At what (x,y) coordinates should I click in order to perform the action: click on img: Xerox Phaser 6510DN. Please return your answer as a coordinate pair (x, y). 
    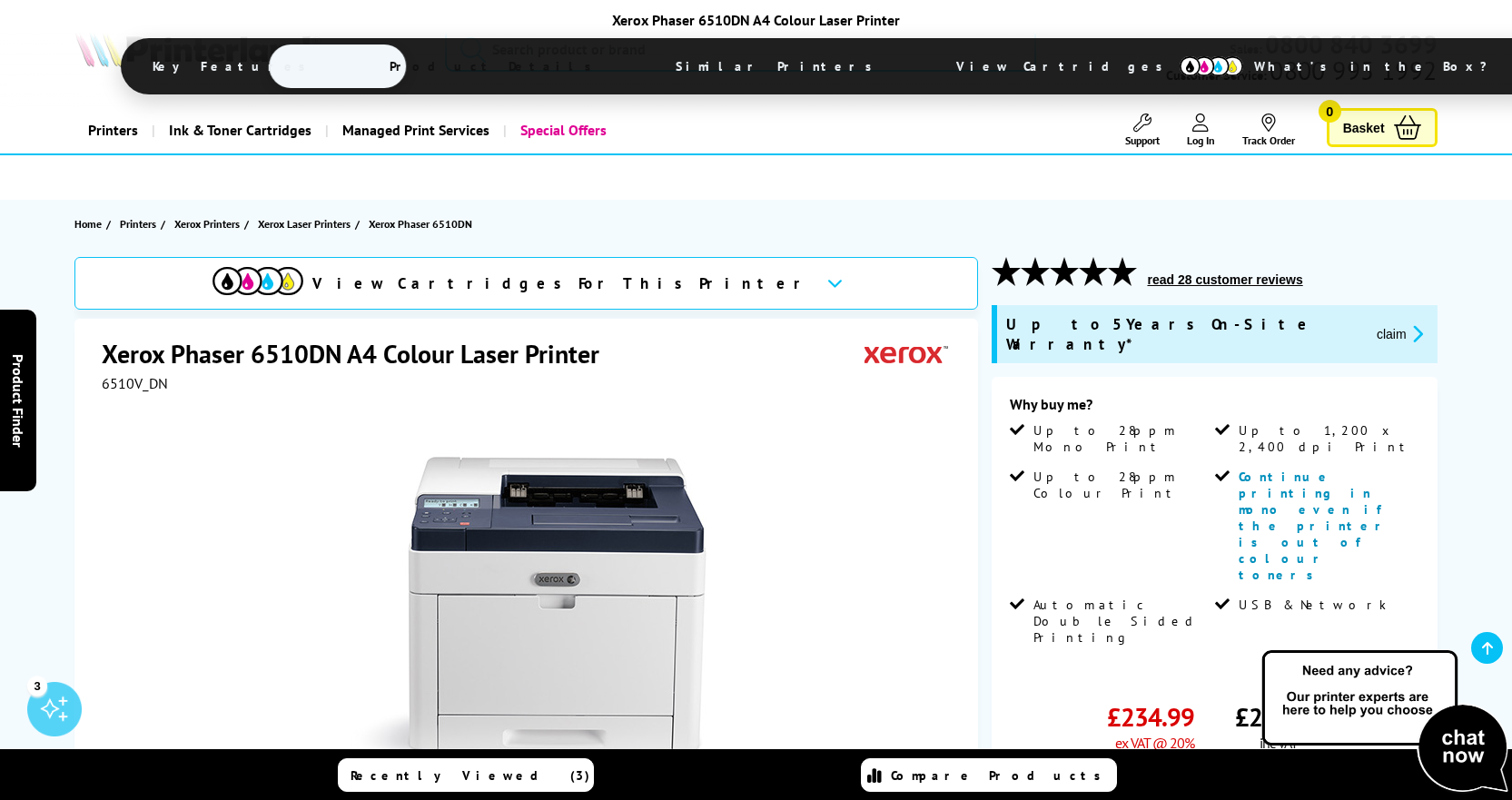
    Looking at the image, I should click on (529, 606).